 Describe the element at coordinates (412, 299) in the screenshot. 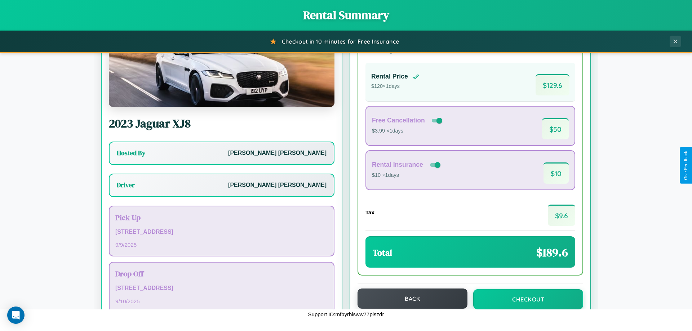

I see `button: Back` at that location.